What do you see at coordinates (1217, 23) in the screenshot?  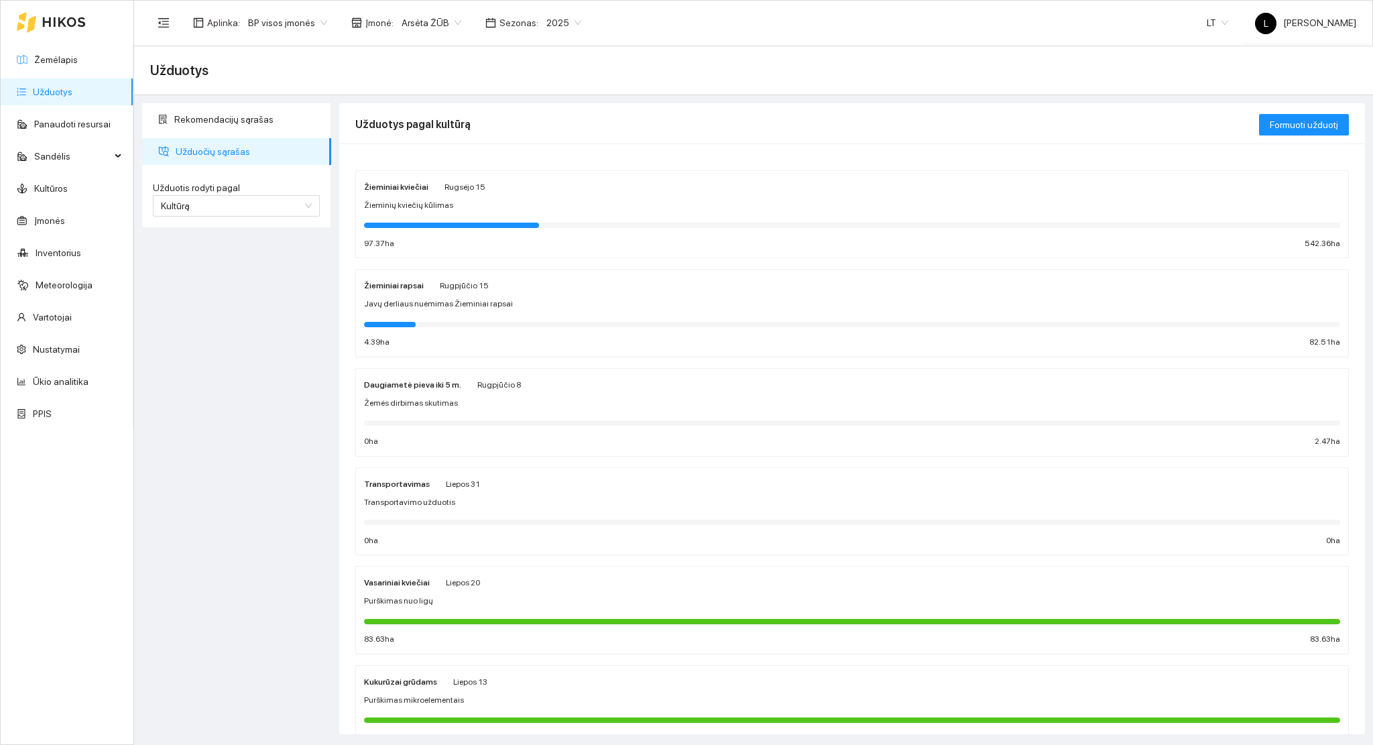 I see `span: LT` at bounding box center [1217, 23].